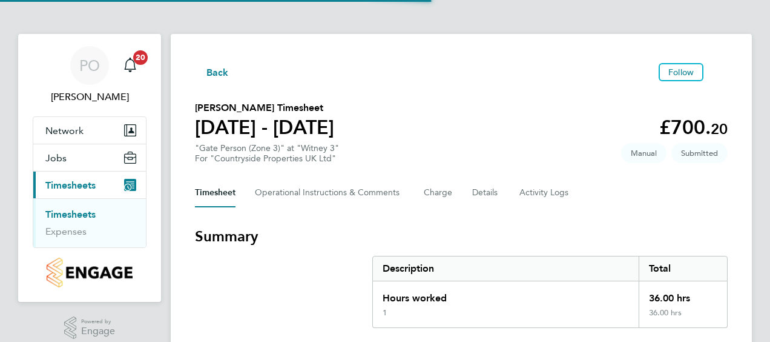  I want to click on div: Description, so click(506, 268).